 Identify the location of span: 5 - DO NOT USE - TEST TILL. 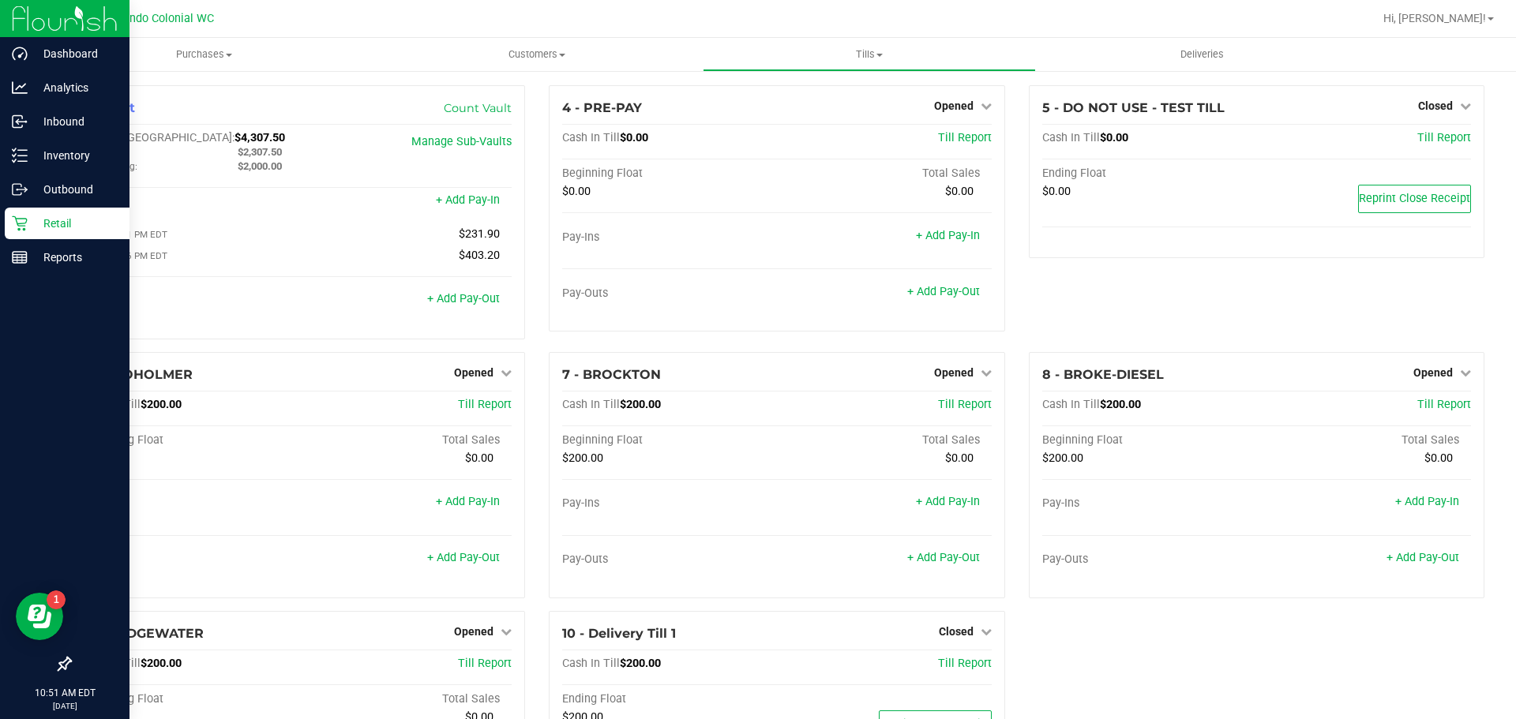
(1133, 107).